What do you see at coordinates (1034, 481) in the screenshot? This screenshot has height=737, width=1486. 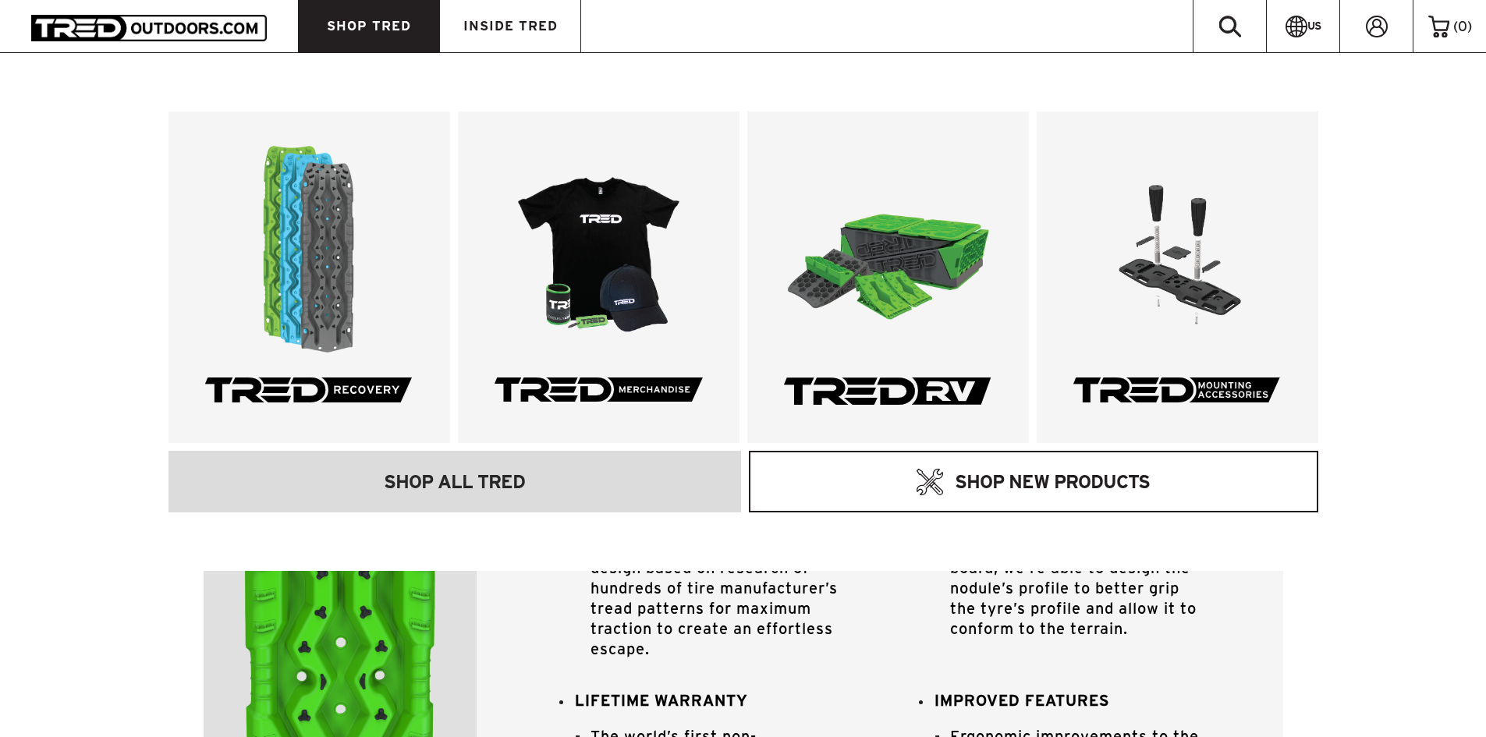 I see `a: SHOP NEW PRODUCTS` at bounding box center [1034, 481].